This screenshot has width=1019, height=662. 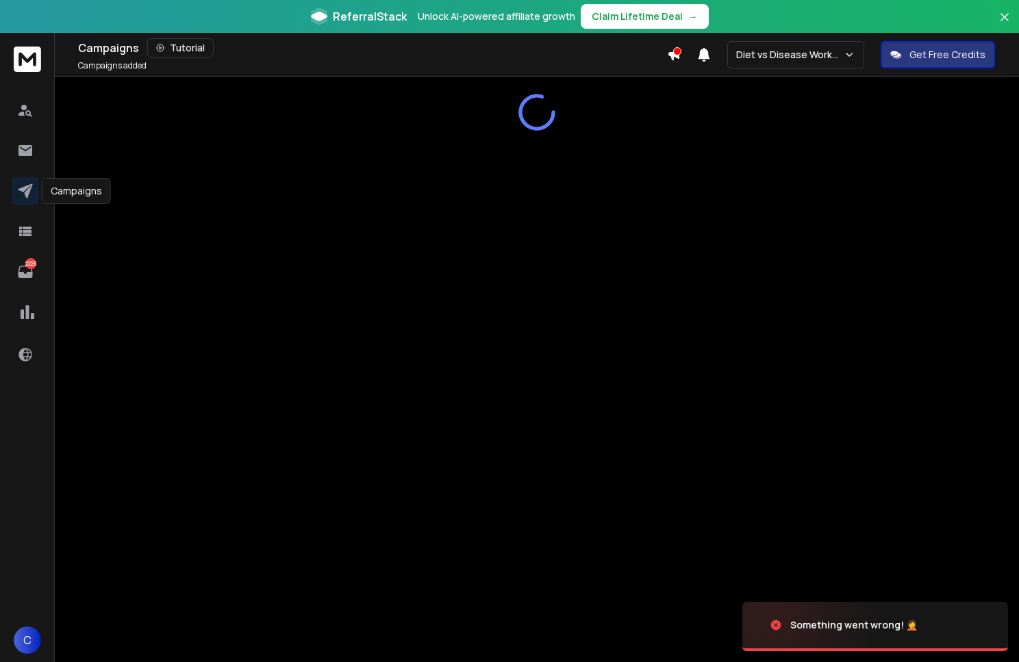 I want to click on p: 2229, so click(x=31, y=264).